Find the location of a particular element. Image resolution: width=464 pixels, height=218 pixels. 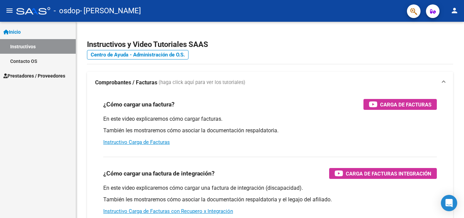

mat-expansion-panel-header: Comprobantes / Facturas (haga click aquí para ver los tutoriales) is located at coordinates (270, 82).